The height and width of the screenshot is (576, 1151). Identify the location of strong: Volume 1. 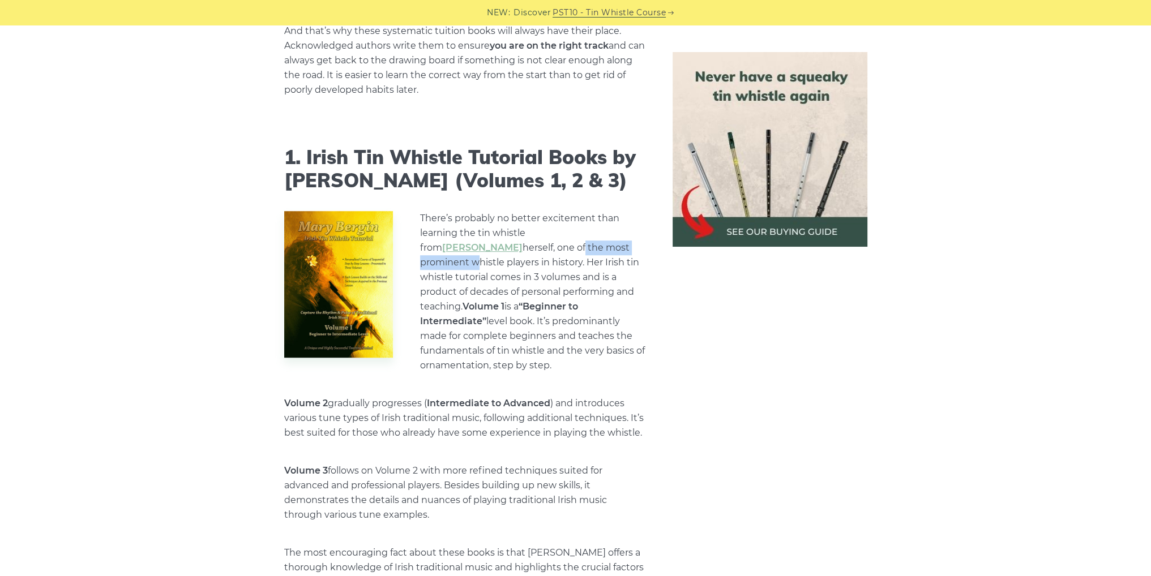
(483, 306).